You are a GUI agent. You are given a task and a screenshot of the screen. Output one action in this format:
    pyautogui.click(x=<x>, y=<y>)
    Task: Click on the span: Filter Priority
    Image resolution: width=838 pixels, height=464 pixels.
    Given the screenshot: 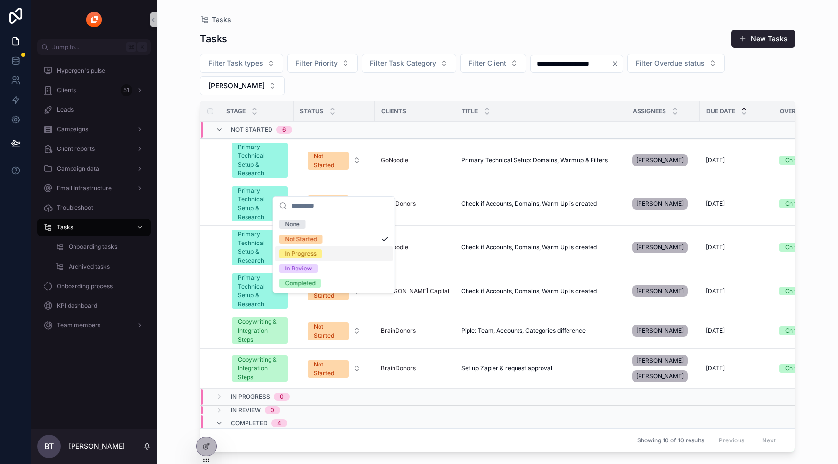 What is the action you would take?
    pyautogui.click(x=316, y=63)
    